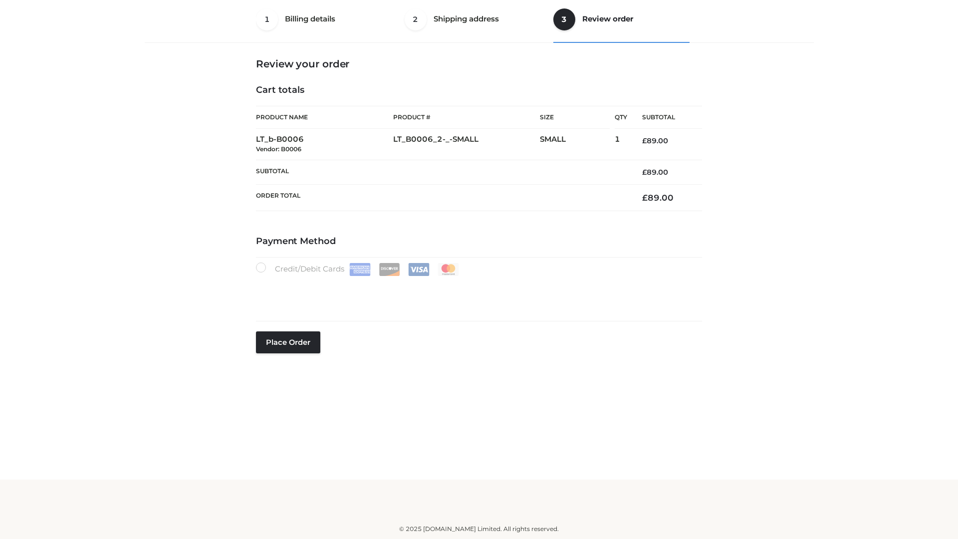 The width and height of the screenshot is (958, 539). I want to click on img: Discover, so click(389, 269).